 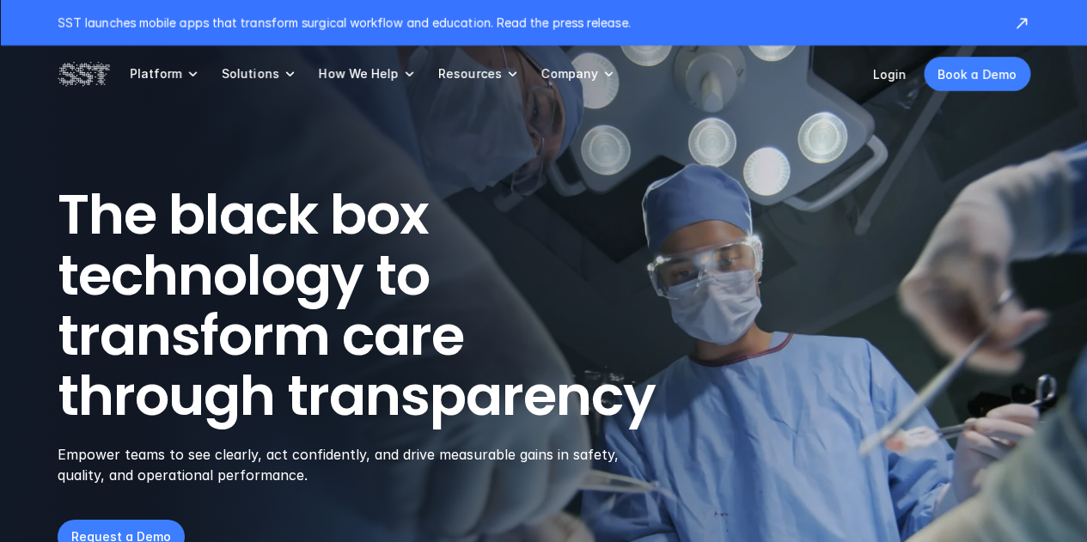 What do you see at coordinates (977, 74) in the screenshot?
I see `a: Book a Demo` at bounding box center [977, 74].